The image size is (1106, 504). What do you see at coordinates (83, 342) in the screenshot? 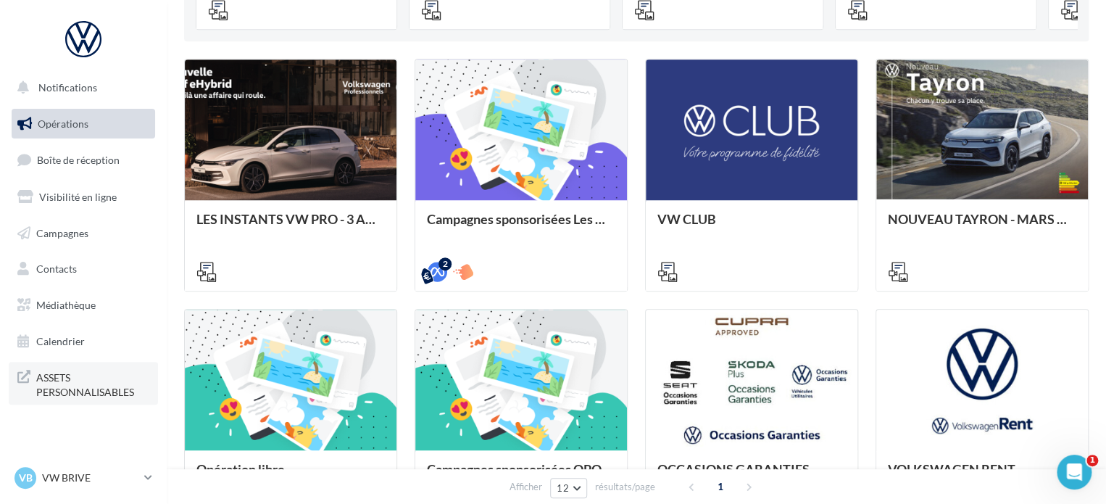
I see `a: Calendrier` at bounding box center [83, 342].